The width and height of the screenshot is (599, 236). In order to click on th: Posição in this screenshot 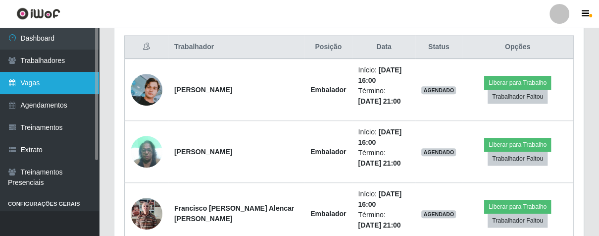, I will do `click(328, 47)`.